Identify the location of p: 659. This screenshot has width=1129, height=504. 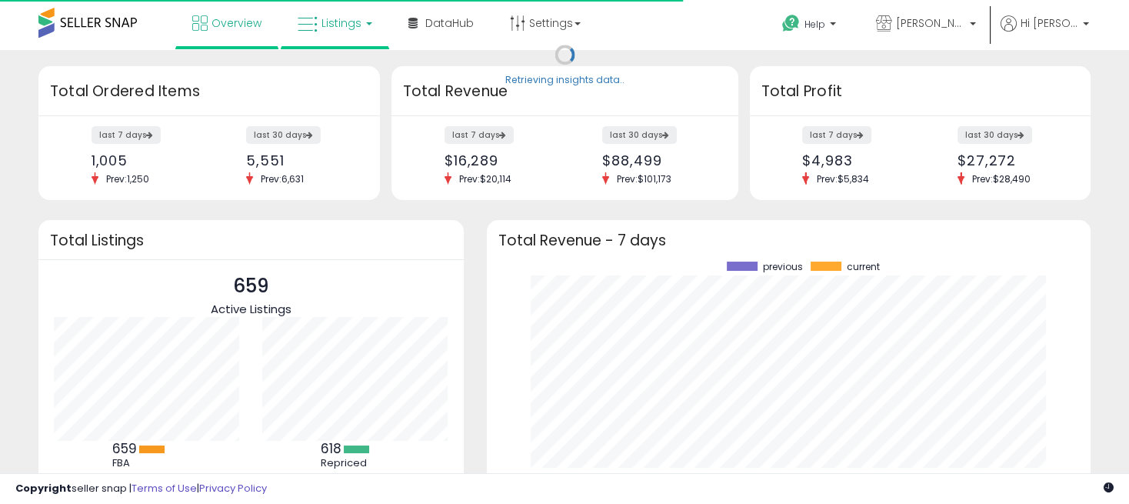
(251, 286).